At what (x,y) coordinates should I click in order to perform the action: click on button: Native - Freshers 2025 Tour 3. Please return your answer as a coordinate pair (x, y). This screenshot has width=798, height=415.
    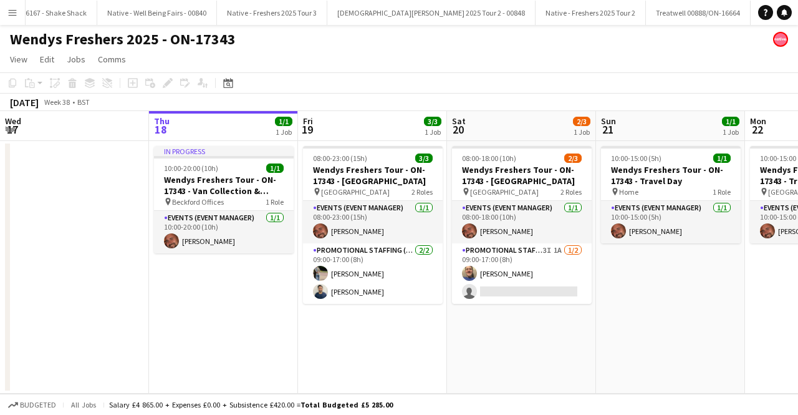
    Looking at the image, I should click on (272, 12).